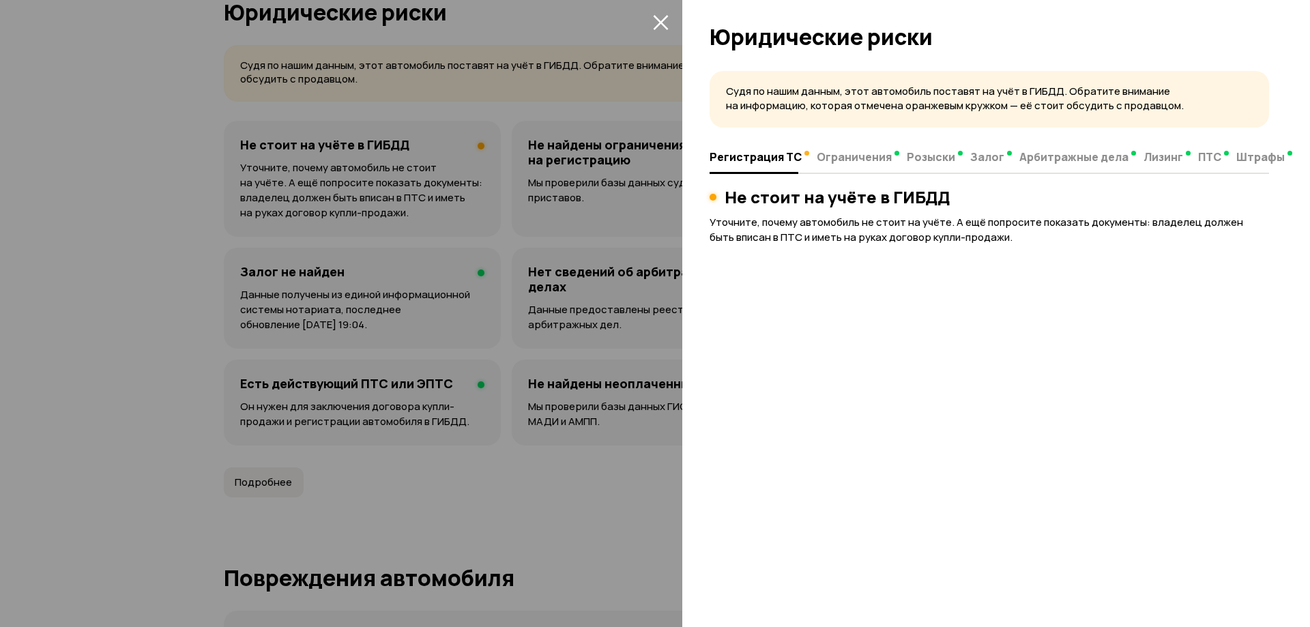  I want to click on span: ПТС, so click(1209, 157).